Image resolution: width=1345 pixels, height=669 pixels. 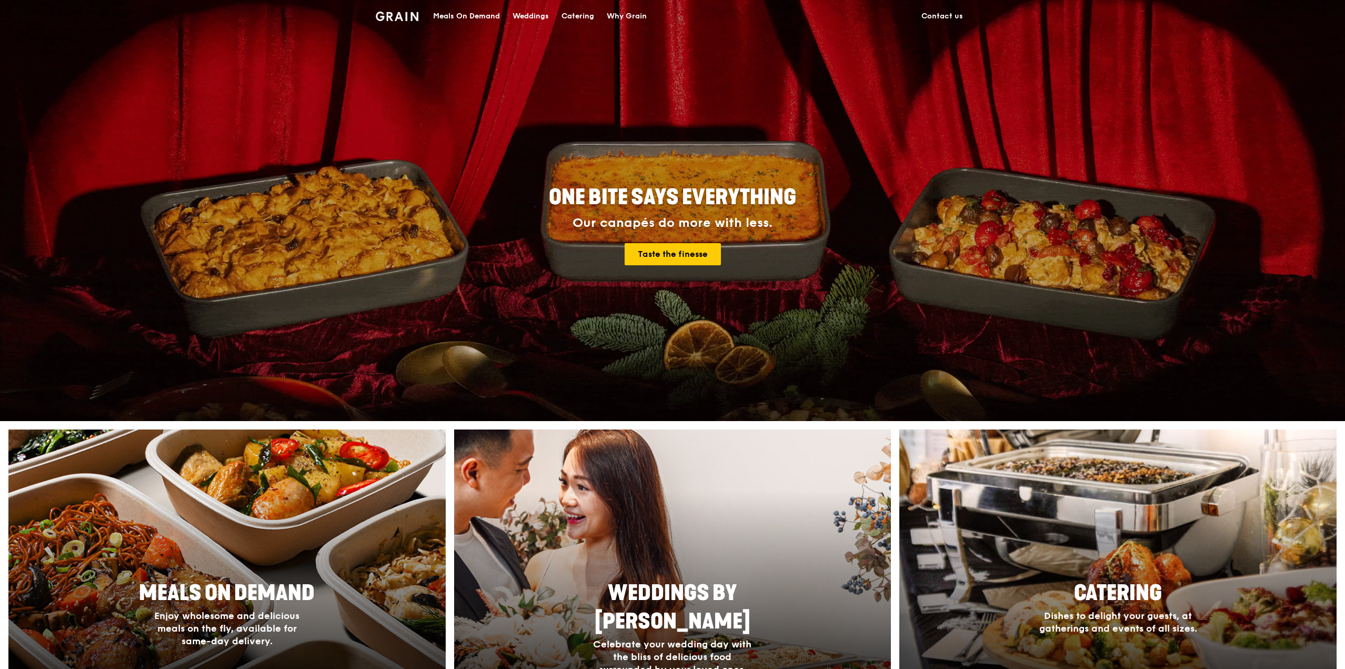 I want to click on a: Taste the finesse, so click(x=672, y=254).